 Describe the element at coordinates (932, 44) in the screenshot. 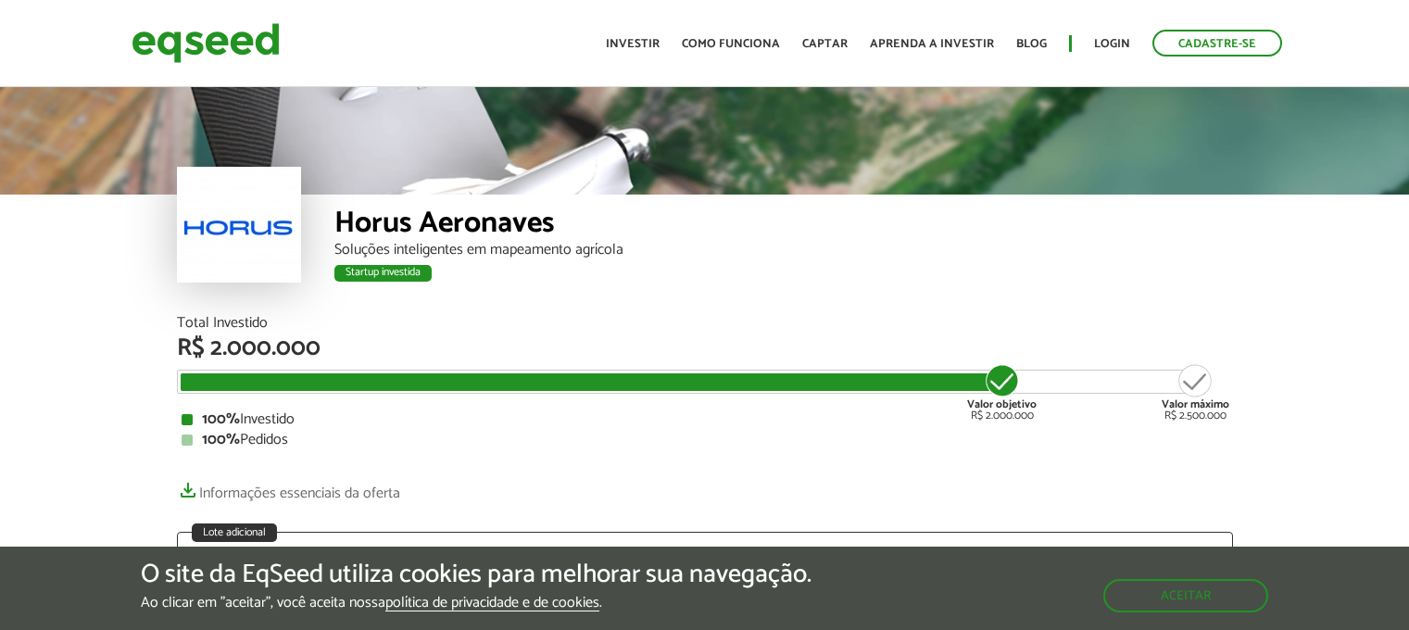

I see `a: Aprenda a investir` at that location.